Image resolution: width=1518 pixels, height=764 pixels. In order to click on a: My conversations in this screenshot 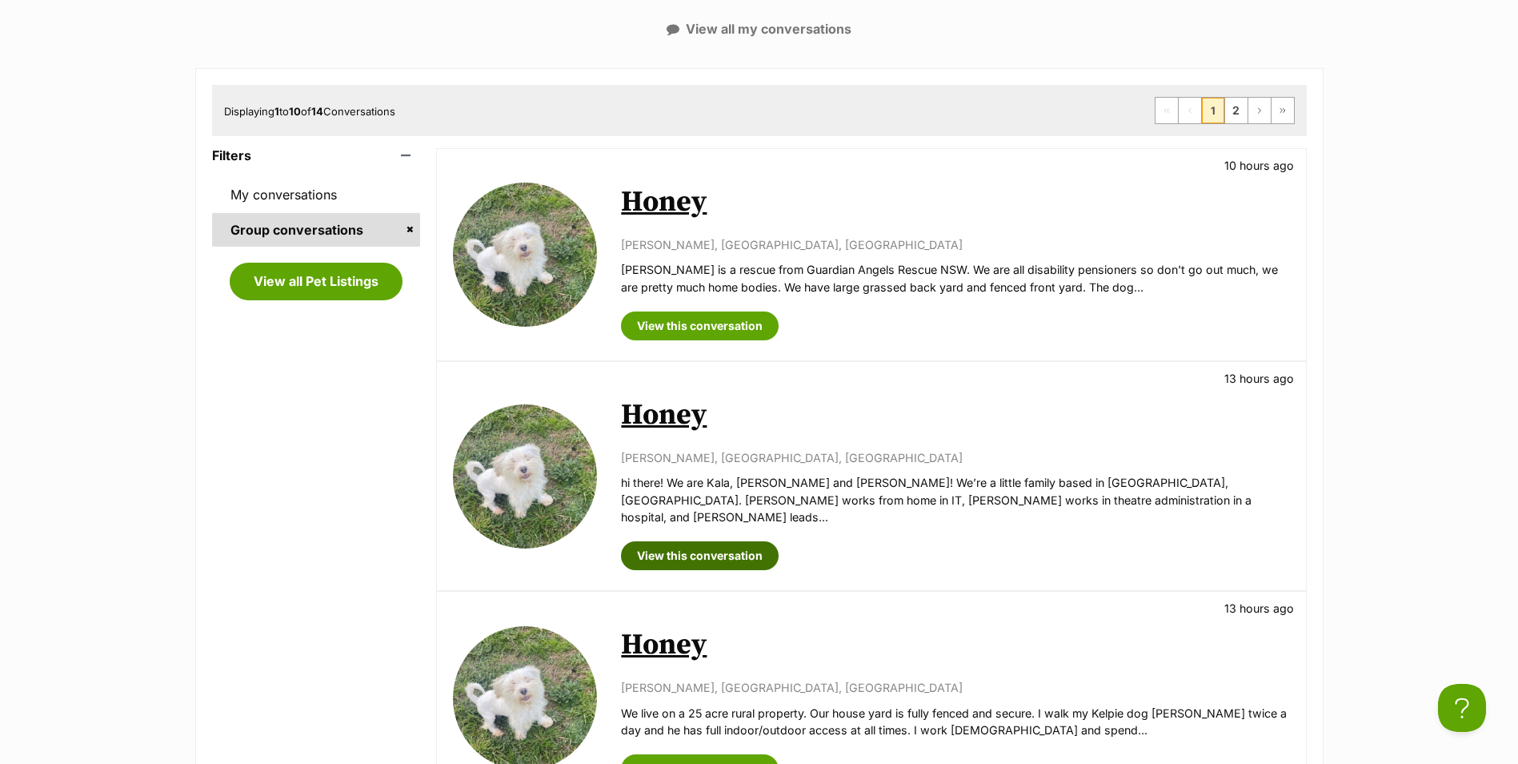, I will do `click(316, 195)`.